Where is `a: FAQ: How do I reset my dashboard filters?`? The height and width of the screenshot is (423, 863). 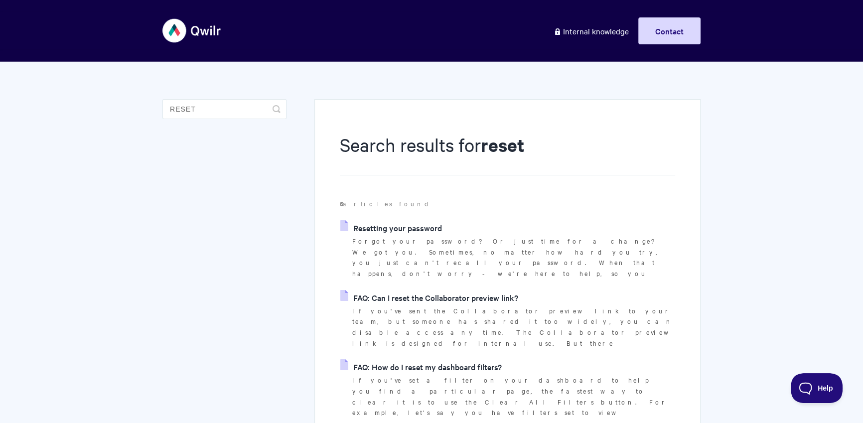
a: FAQ: How do I reset my dashboard filters? is located at coordinates (421, 367).